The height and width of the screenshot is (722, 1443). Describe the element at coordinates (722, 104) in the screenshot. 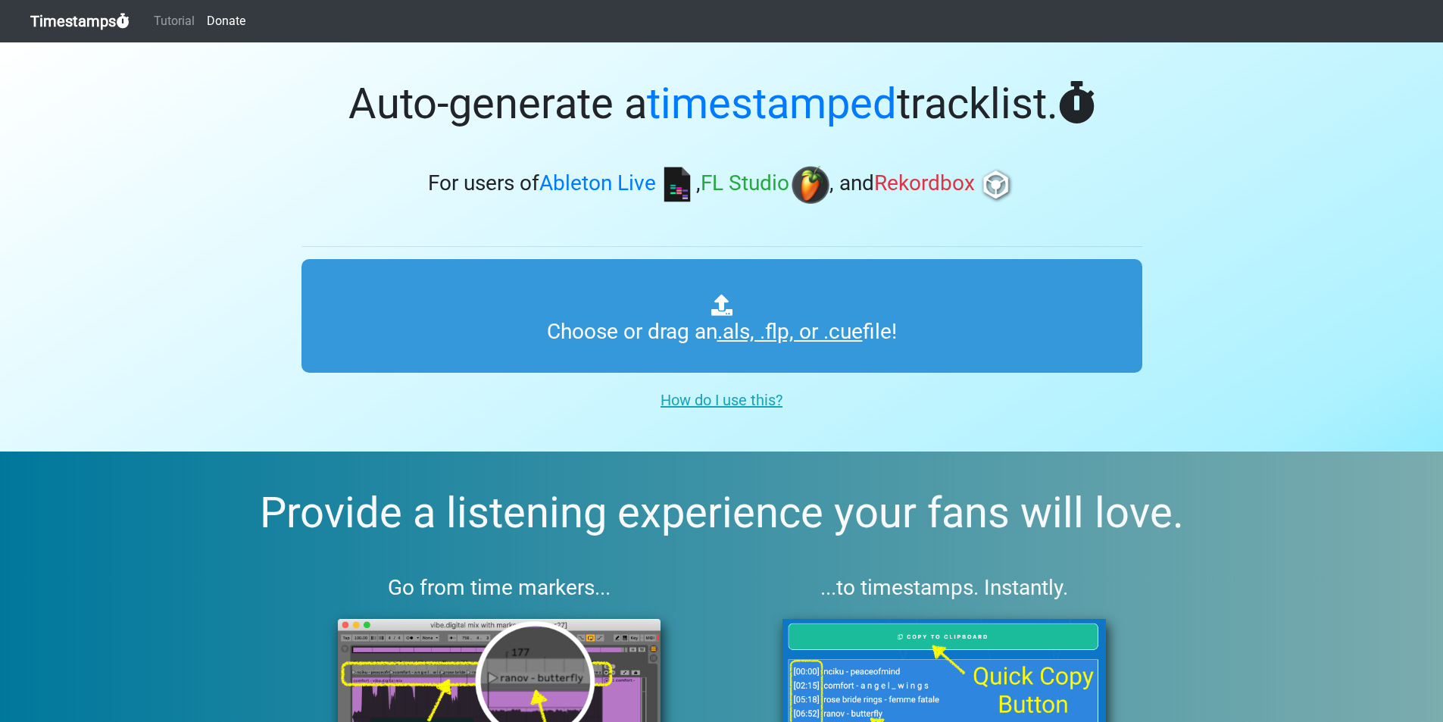

I see `h1: Auto-generate a tracklist.` at that location.